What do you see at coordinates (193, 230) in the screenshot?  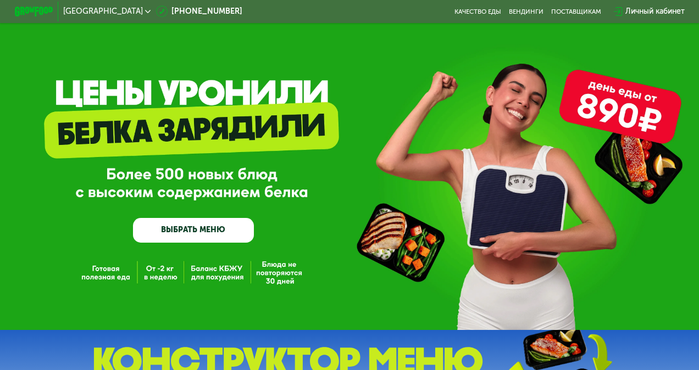 I see `a: ВЫБРАТЬ МЕНЮ` at bounding box center [193, 230].